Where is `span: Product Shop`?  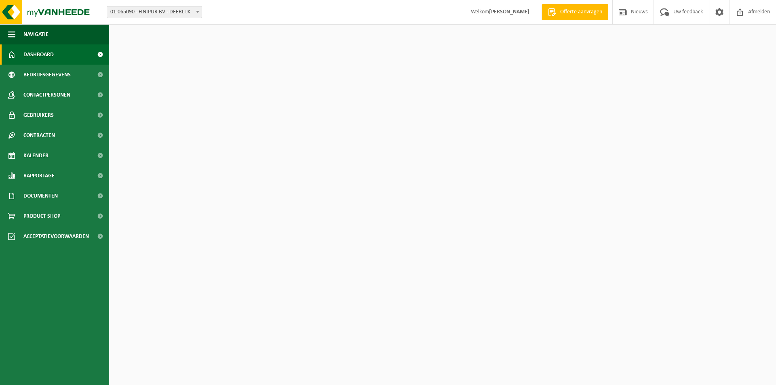 span: Product Shop is located at coordinates (42, 216).